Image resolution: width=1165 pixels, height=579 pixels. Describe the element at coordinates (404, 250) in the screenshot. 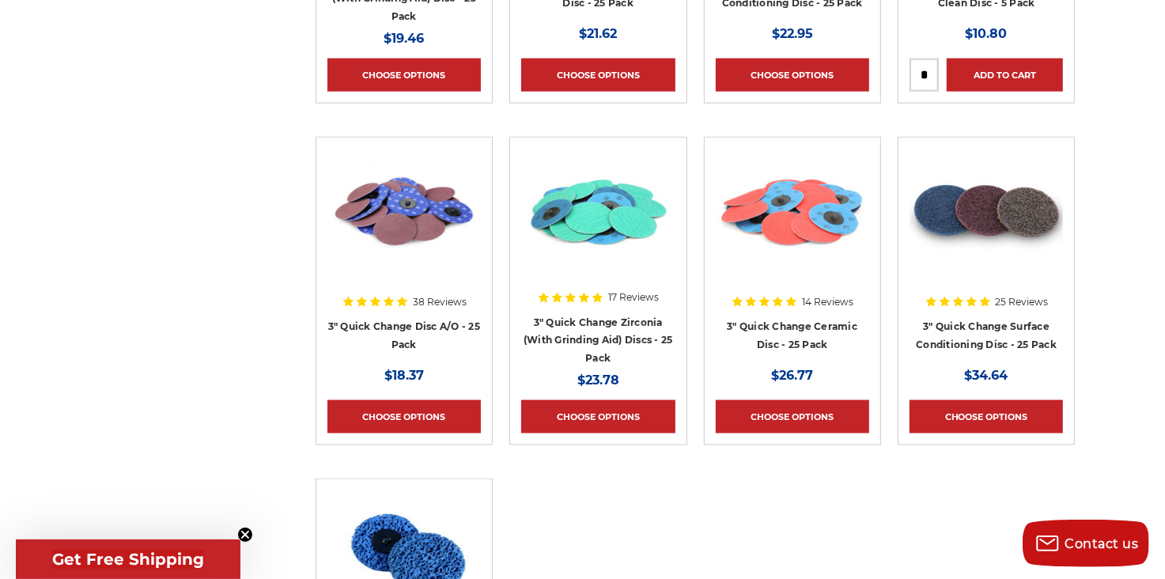

I see `a: 3-inch aluminum oxide quick change sanding discs for sanding and deburring` at that location.